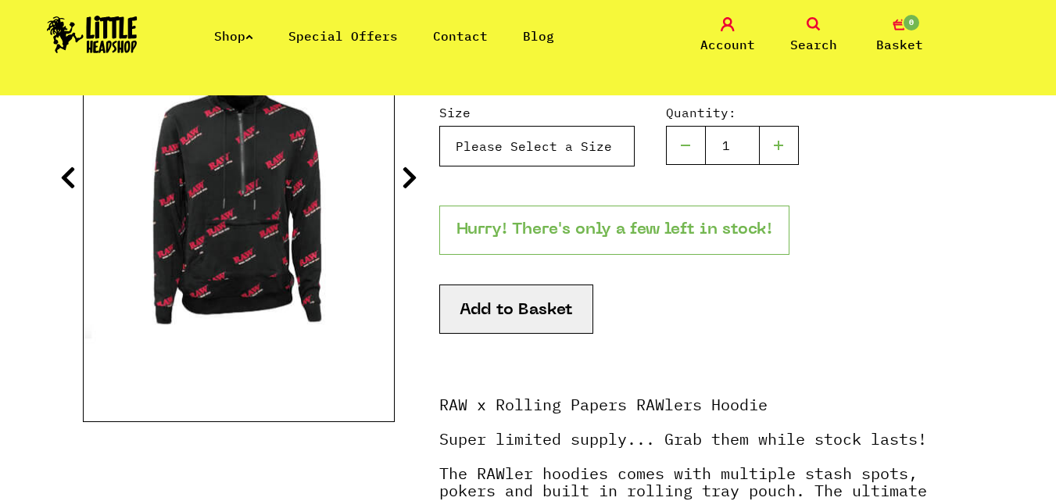 The image size is (1056, 501). What do you see at coordinates (727, 45) in the screenshot?
I see `span: Account` at bounding box center [727, 45].